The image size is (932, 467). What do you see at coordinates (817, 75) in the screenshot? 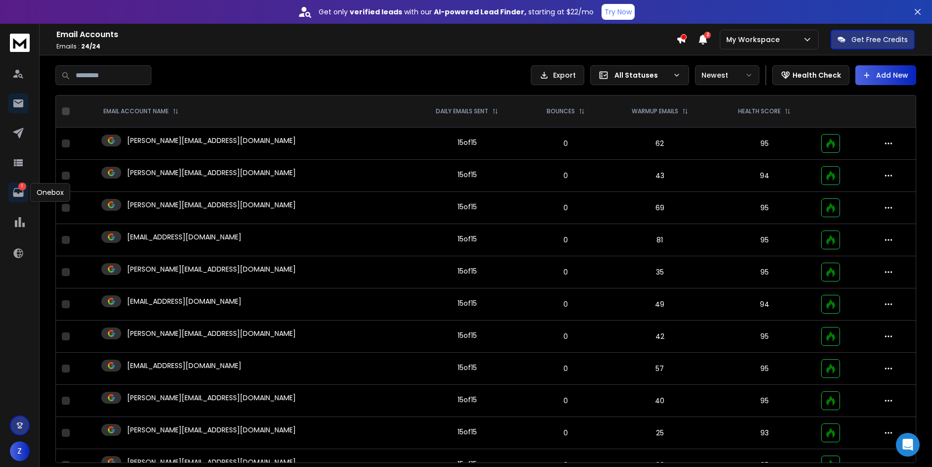
I see `p: Health Check` at bounding box center [817, 75].